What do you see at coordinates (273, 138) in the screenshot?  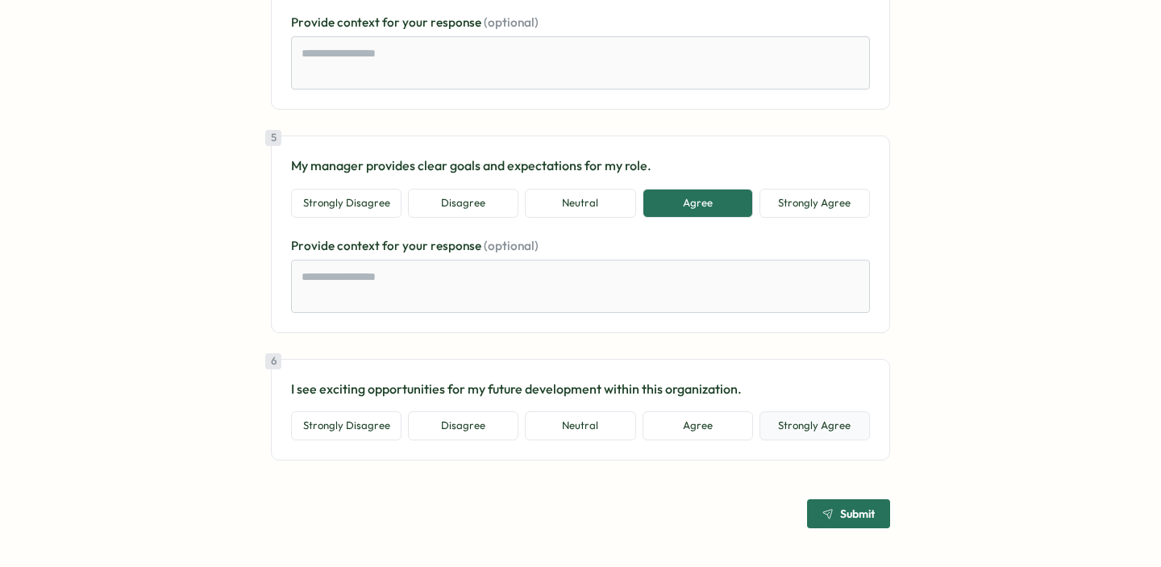 I see `div: 5` at bounding box center [273, 138].